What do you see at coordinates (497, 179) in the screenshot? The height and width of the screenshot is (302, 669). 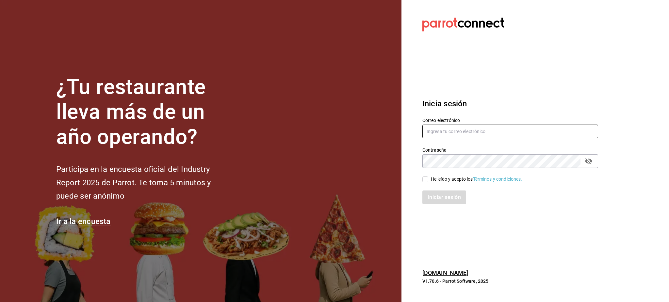 I see `a: Términos y condiciones.` at bounding box center [497, 179].